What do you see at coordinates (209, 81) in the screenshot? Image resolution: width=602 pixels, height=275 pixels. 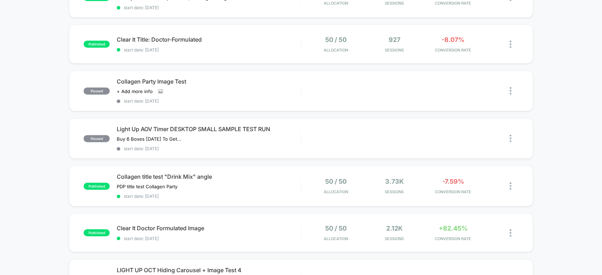 I see `span: Collagen Party Image Test` at bounding box center [209, 81].